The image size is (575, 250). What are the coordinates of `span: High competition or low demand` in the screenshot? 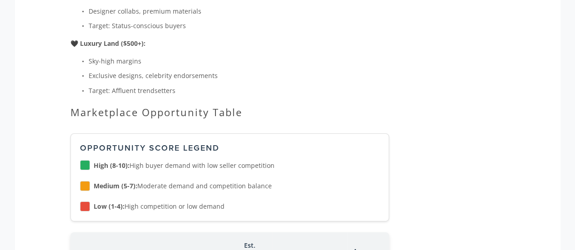 It's located at (159, 206).